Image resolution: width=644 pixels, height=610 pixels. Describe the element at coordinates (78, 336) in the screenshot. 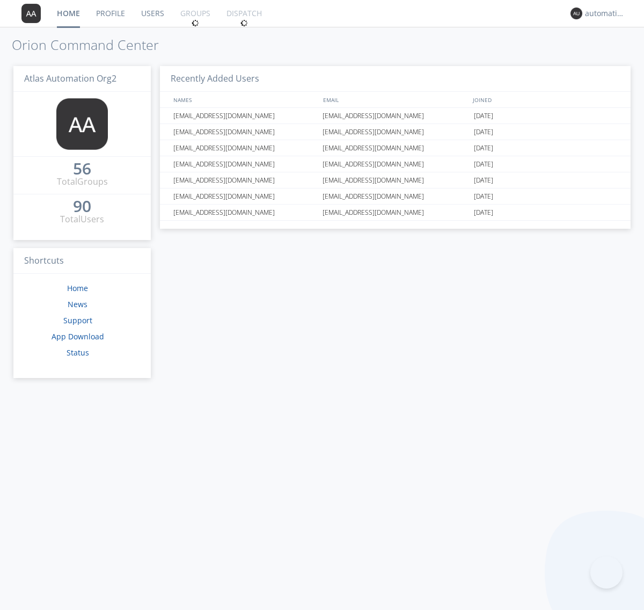

I see `a: App Download` at that location.